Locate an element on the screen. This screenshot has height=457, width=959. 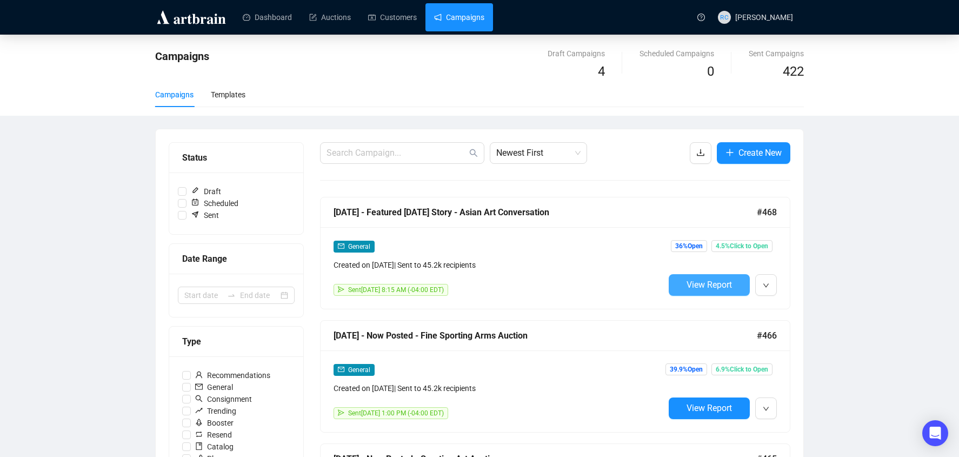
span: Trending is located at coordinates (216, 411).